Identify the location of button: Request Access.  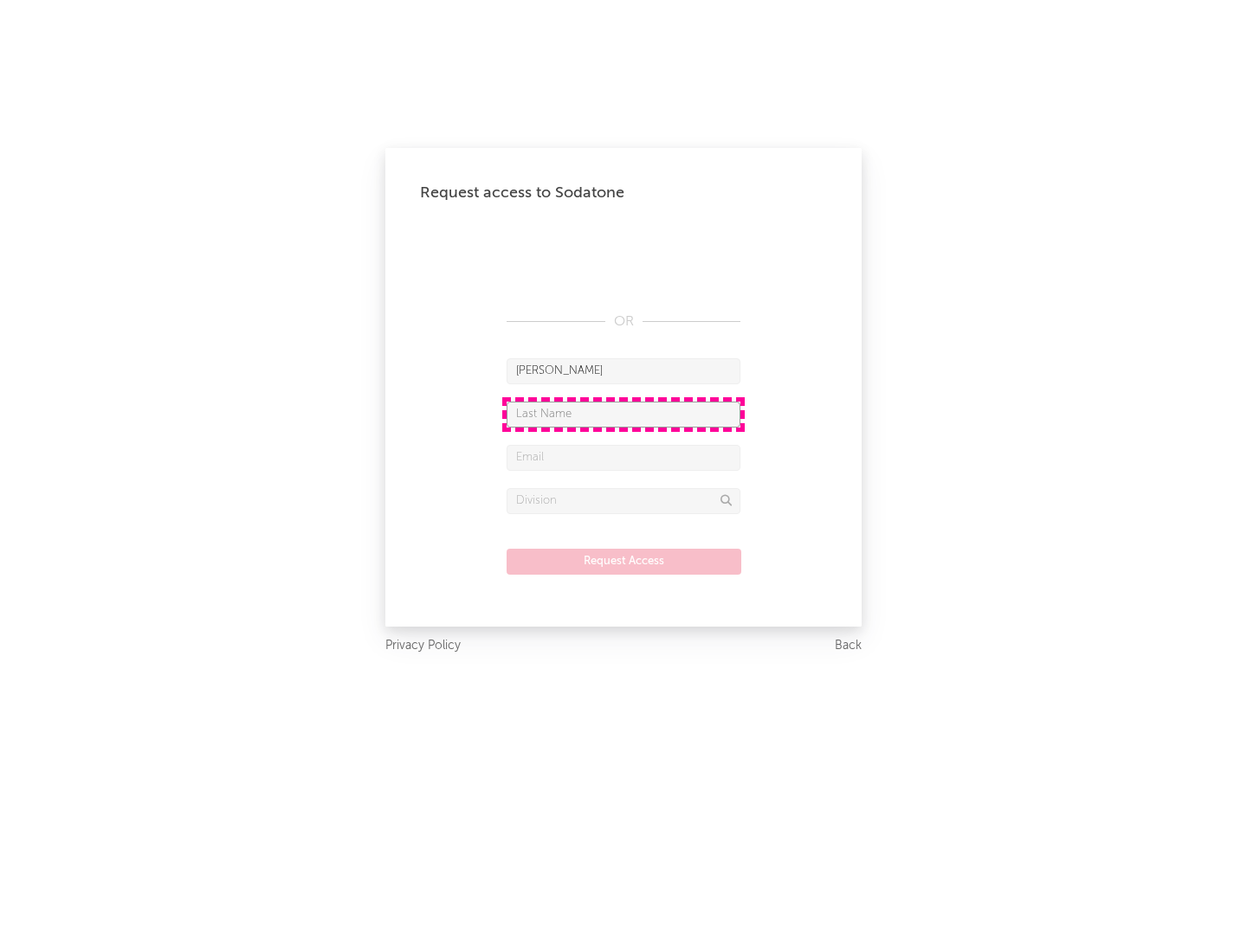
(624, 562).